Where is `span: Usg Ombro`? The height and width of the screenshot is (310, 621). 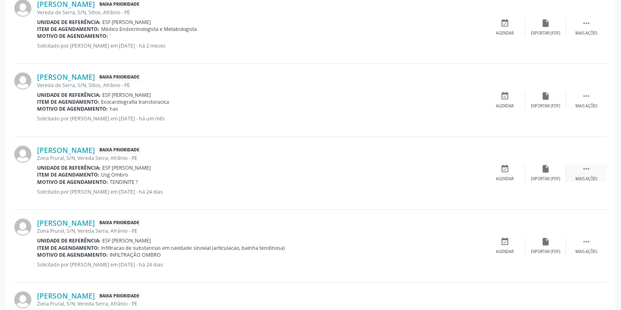 span: Usg Ombro is located at coordinates (114, 175).